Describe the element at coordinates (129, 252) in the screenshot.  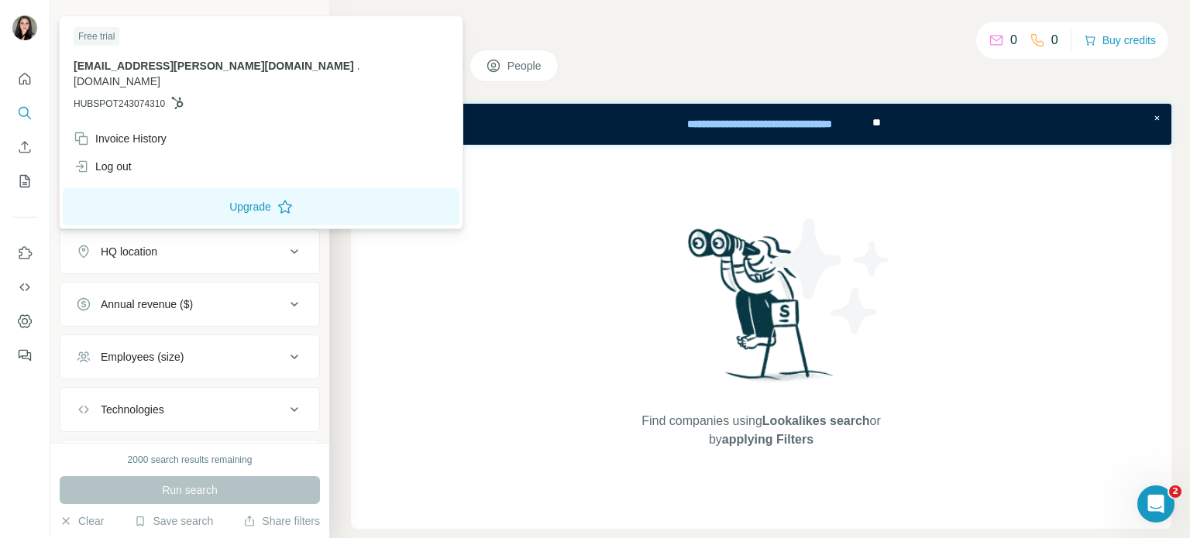
I see `div: HQ location` at that location.